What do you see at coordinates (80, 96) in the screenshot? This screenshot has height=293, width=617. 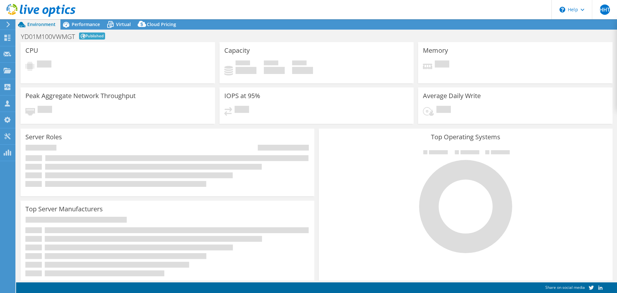 I see `h3: Peak Aggregate Network Throughput` at bounding box center [80, 96].